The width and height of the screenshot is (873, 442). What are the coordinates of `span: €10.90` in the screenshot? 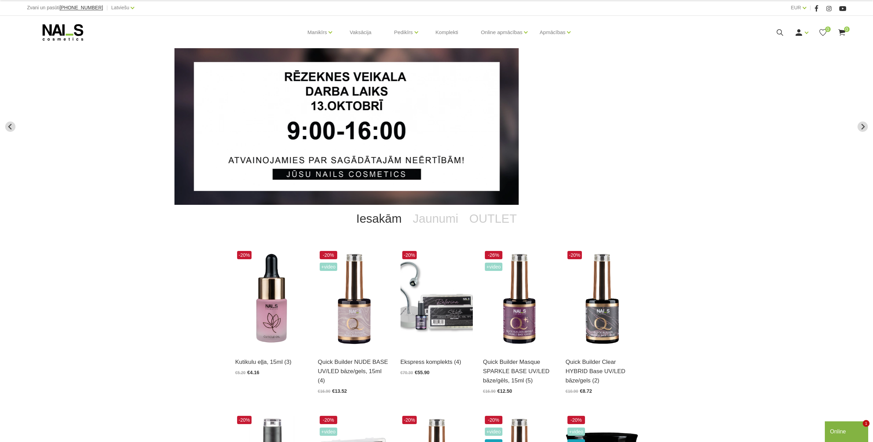 It's located at (572, 391).